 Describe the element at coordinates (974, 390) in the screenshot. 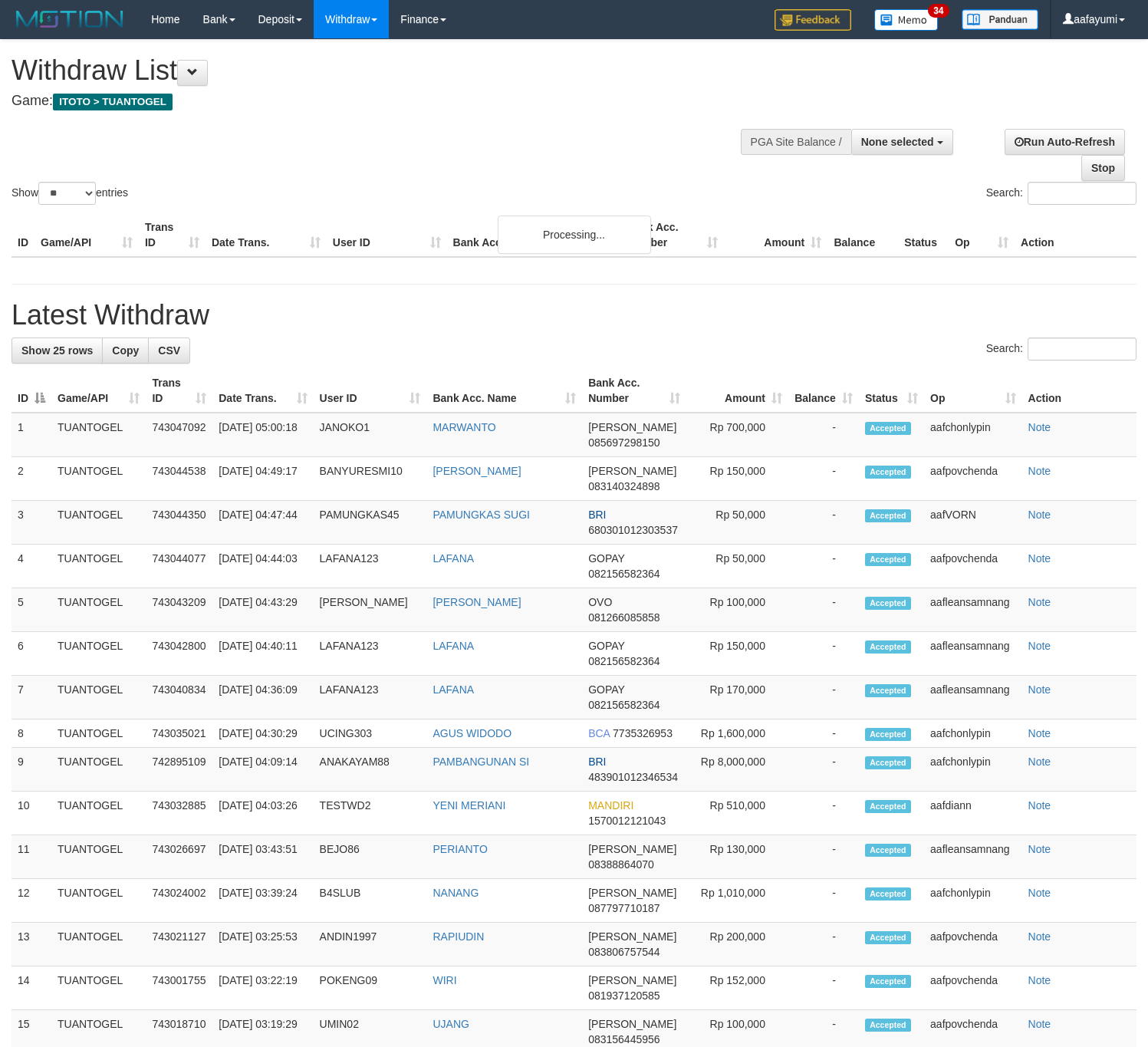

I see `th: Op: activate to sort column ascending` at that location.